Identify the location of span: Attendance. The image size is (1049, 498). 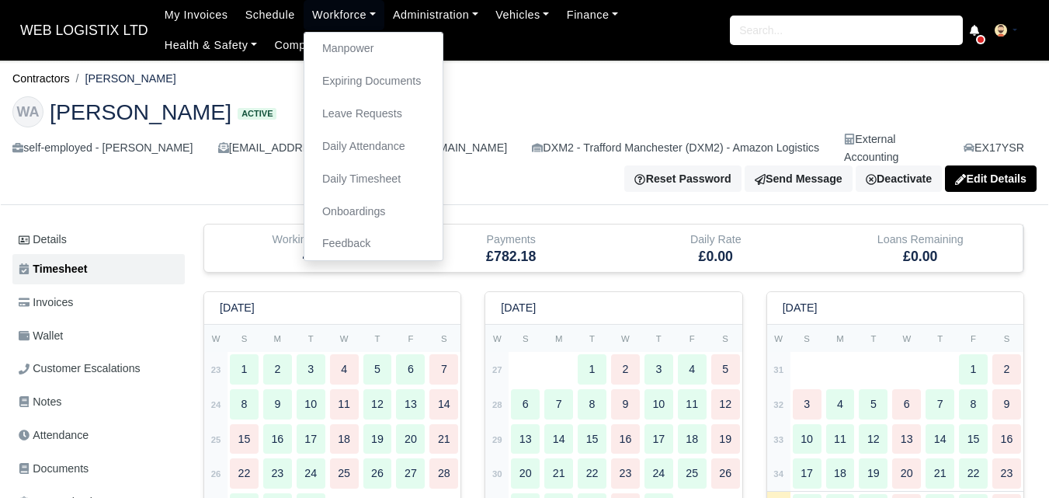
(54, 435).